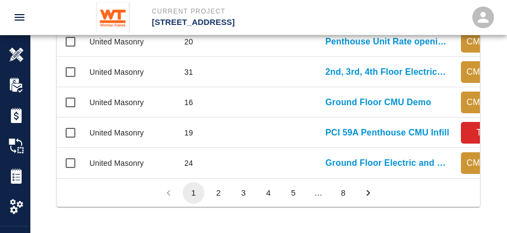 The height and width of the screenshot is (233, 507). What do you see at coordinates (343, 193) in the screenshot?
I see `button: Go to page 8` at bounding box center [343, 193].